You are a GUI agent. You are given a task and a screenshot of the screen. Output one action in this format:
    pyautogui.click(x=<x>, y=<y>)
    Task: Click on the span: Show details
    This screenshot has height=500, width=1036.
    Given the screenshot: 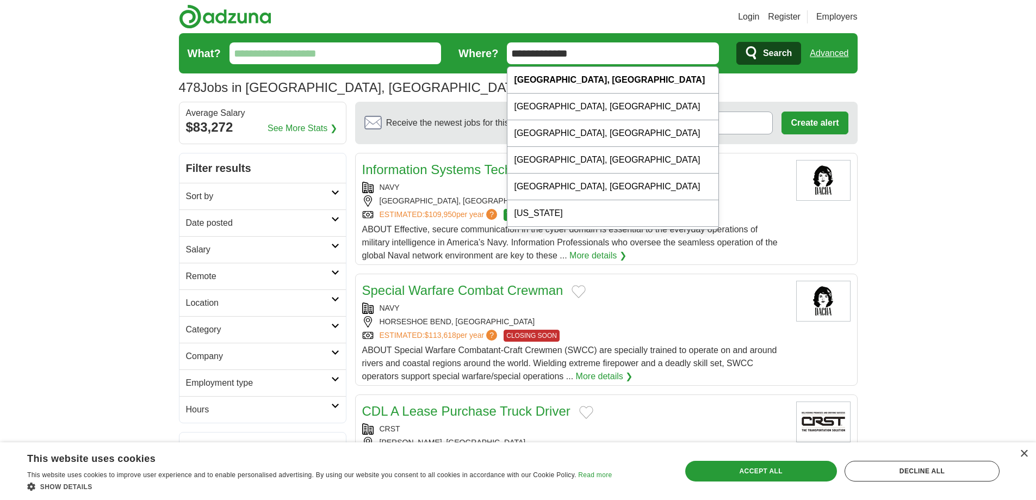 What is the action you would take?
    pyautogui.click(x=66, y=487)
    